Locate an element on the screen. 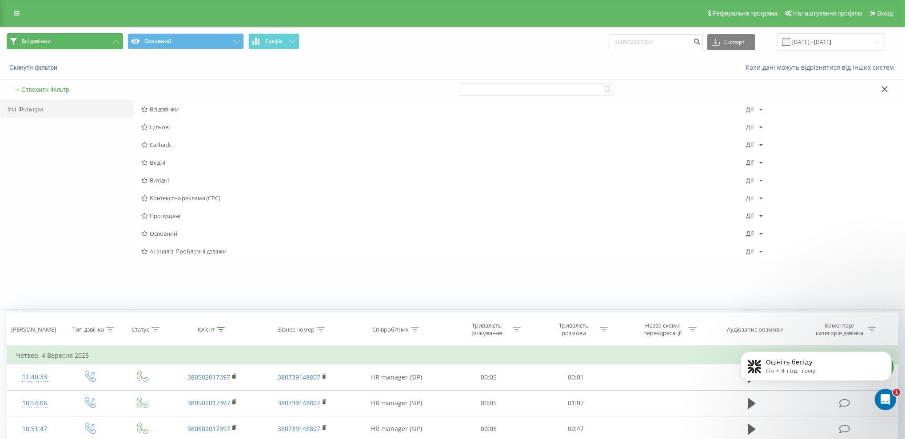 Image resolution: width=905 pixels, height=439 pixels. div: 10:51:47 is located at coordinates (35, 429).